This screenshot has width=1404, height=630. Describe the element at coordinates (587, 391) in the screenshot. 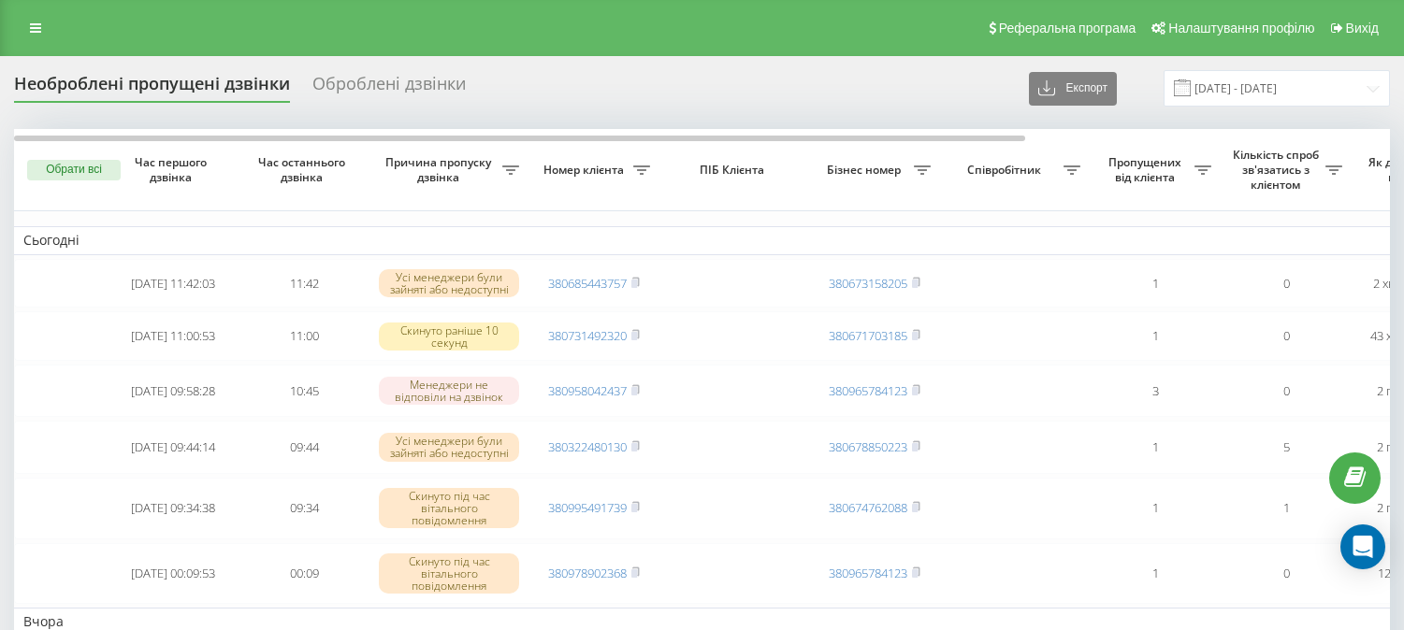

I see `a: 380958042437` at that location.